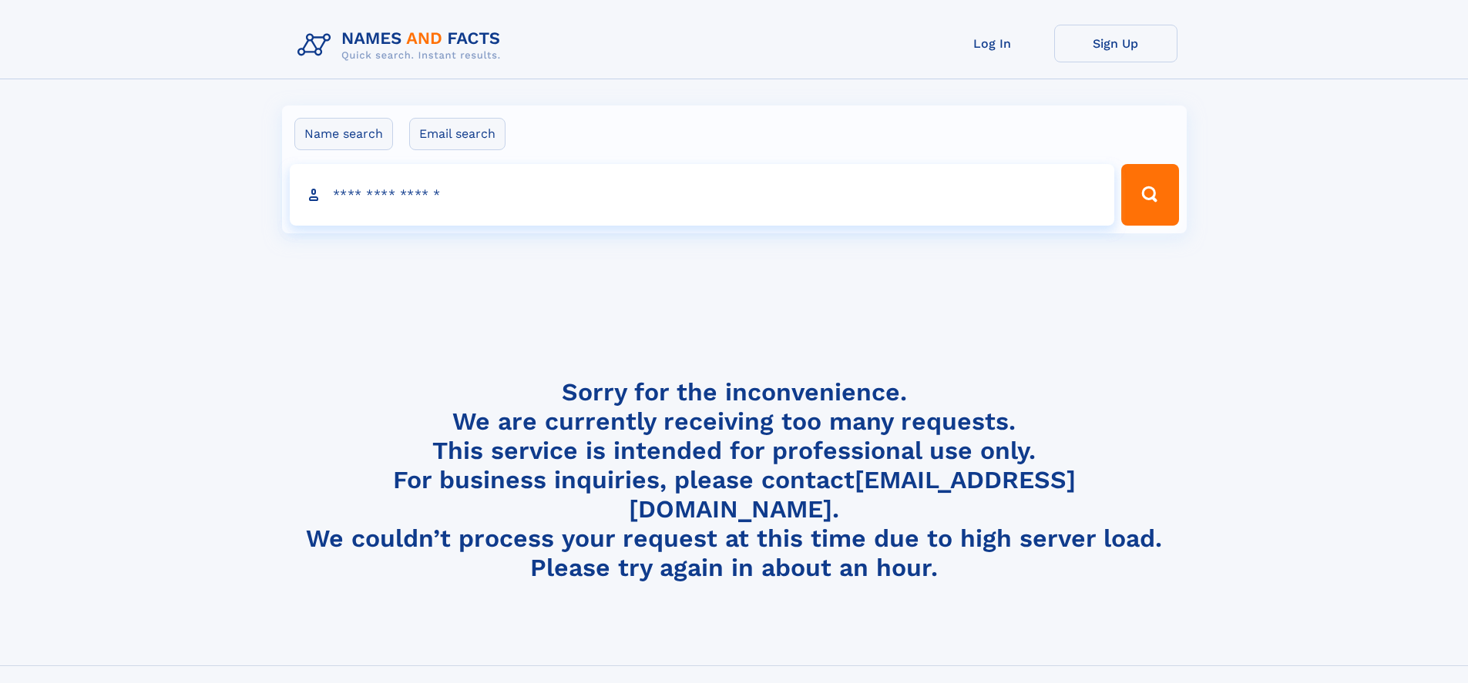 The image size is (1468, 683). What do you see at coordinates (992, 43) in the screenshot?
I see `a: Log In` at bounding box center [992, 43].